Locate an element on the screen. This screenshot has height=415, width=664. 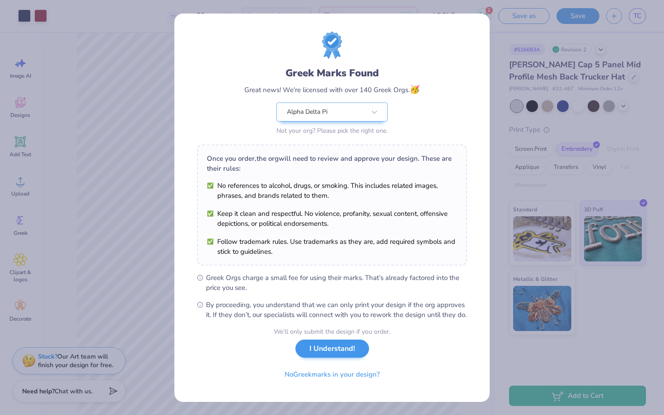
div: Once you order, the org will need to review and approve your design. These are their rules: is located at coordinates (332, 164).